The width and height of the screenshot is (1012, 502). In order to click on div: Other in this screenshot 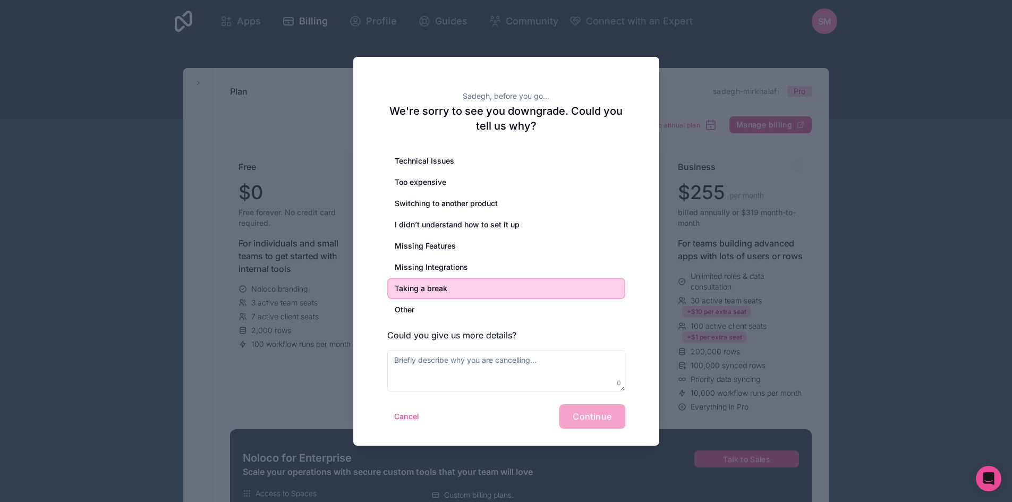, I will do `click(506, 310)`.